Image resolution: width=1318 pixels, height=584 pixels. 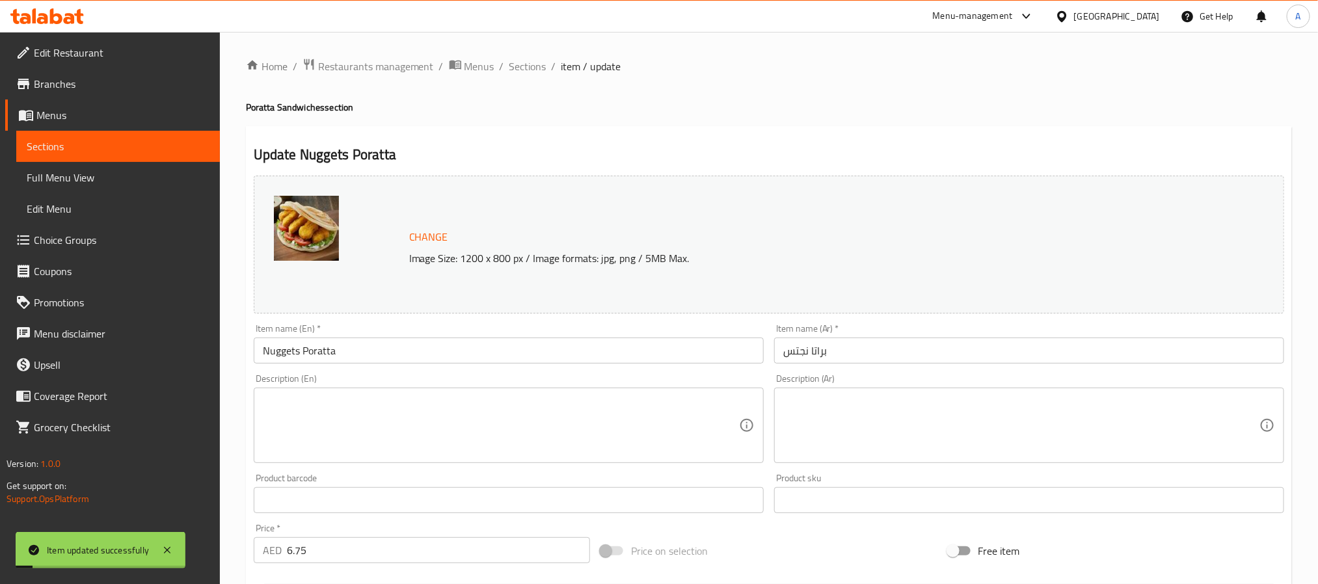 What do you see at coordinates (122, 427) in the screenshot?
I see `span: Grocery Checklist` at bounding box center [122, 427].